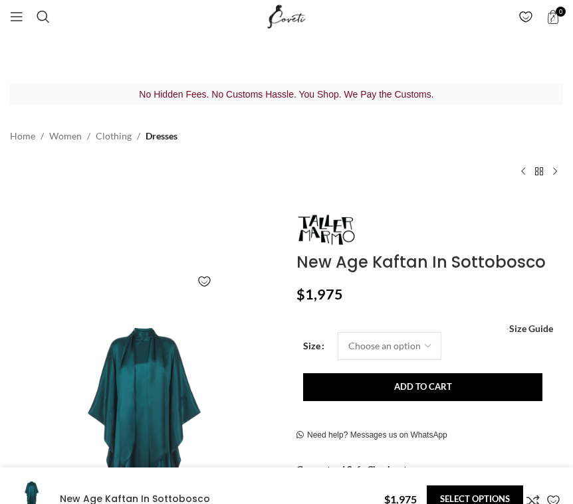 The image size is (573, 504). Describe the element at coordinates (423, 387) in the screenshot. I see `button: Add to cart` at that location.